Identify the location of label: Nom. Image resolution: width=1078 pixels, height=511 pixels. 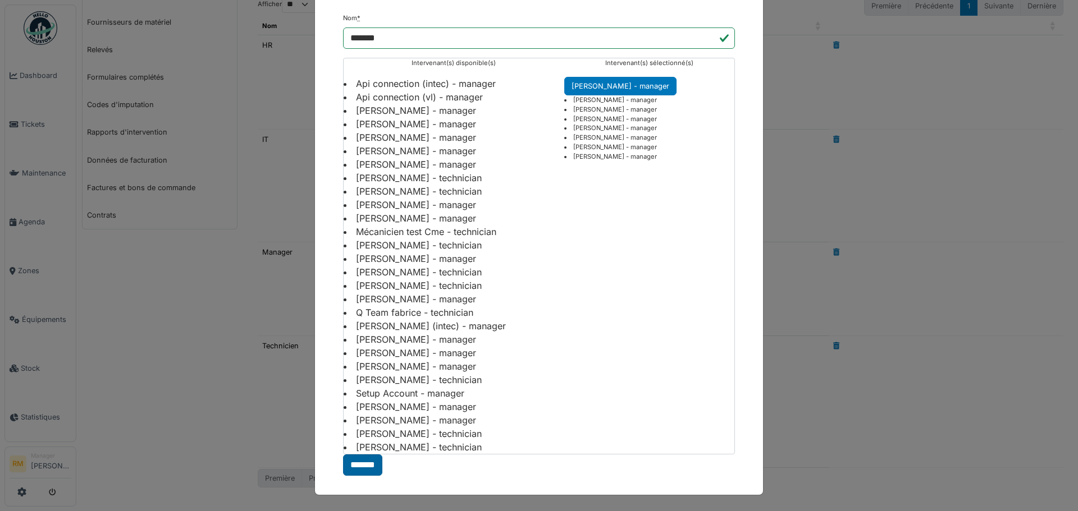
(351, 18).